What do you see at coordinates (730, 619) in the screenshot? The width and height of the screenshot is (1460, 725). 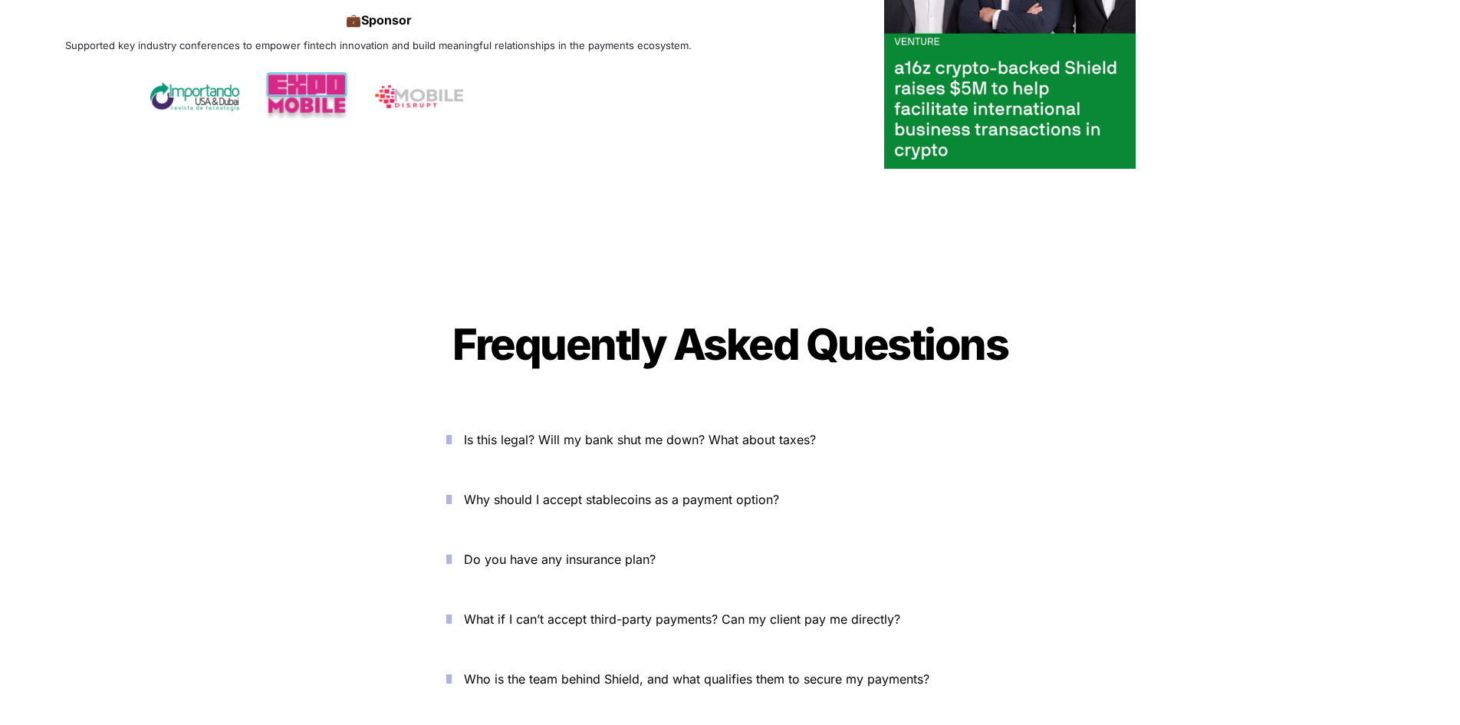 I see `button: What if I can’t accept third-party payments? Can my client pay me directly?` at bounding box center [730, 619].